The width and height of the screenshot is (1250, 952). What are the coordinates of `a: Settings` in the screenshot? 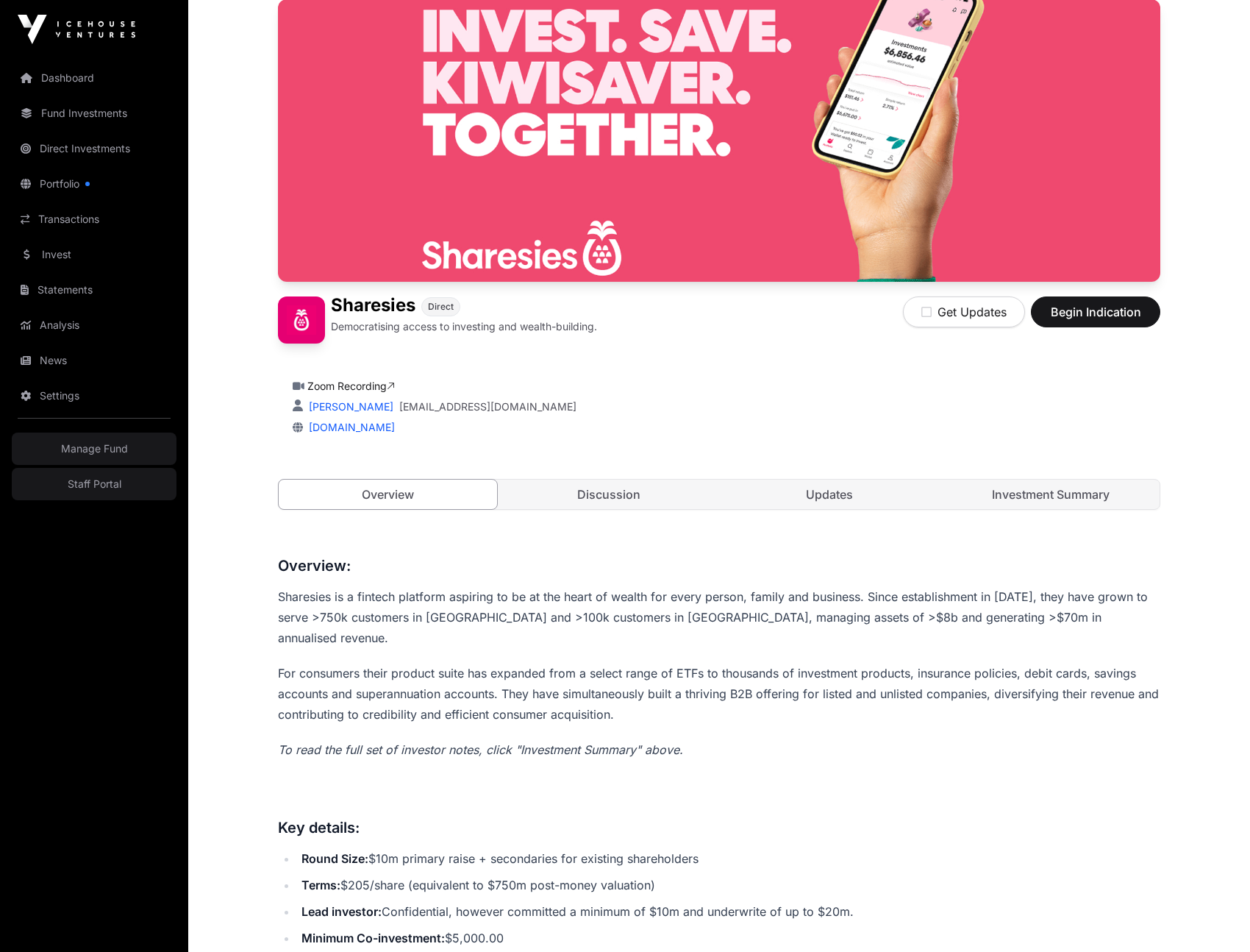 It's located at (95, 396).